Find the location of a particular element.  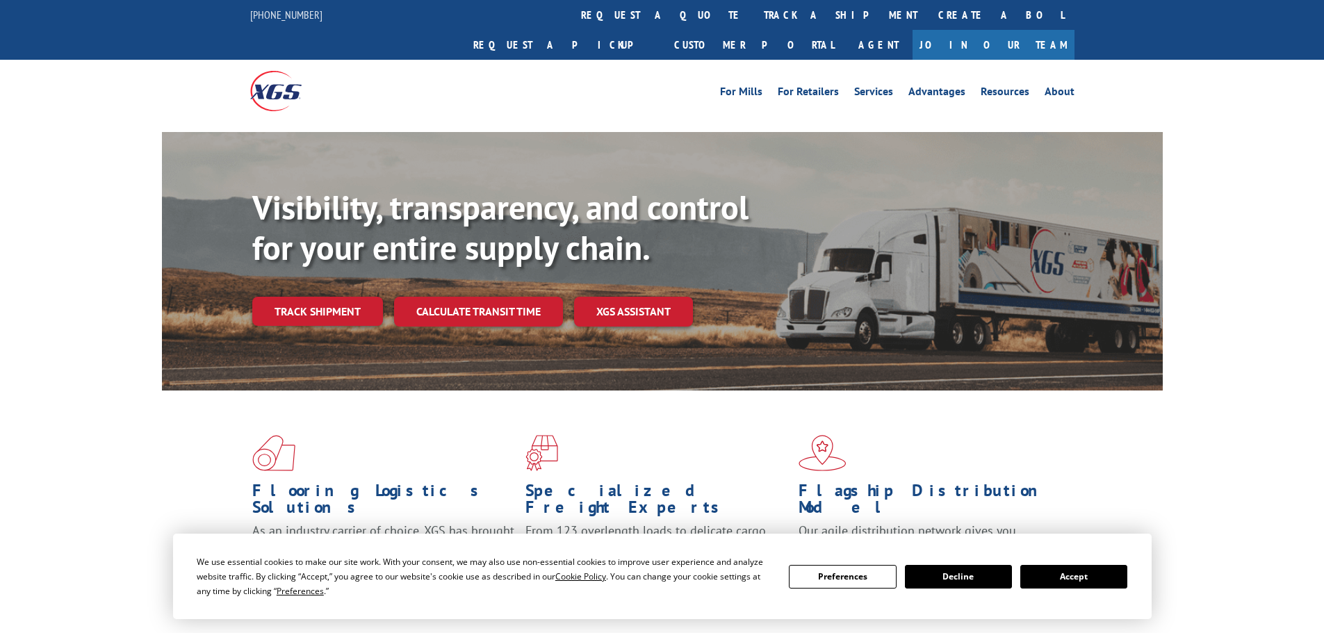

span: Preferences is located at coordinates (300, 591).